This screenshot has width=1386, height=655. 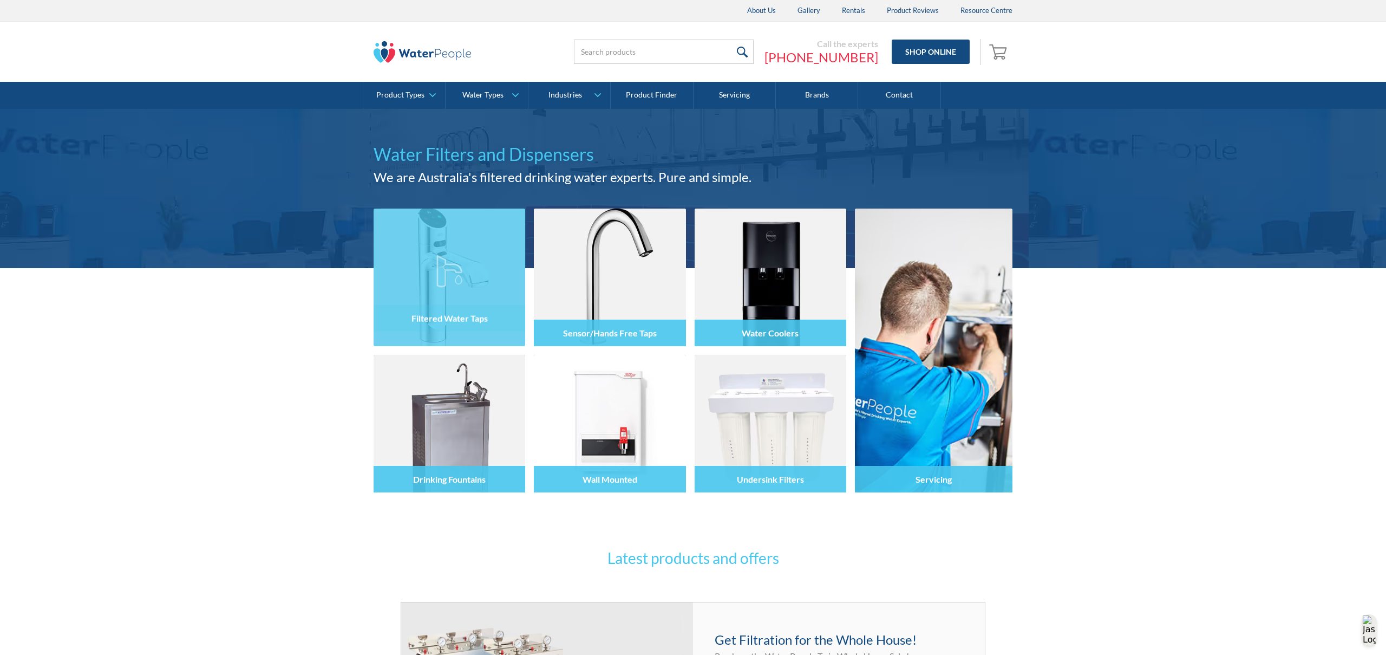 I want to click on a: Drinking Fountains, so click(x=449, y=423).